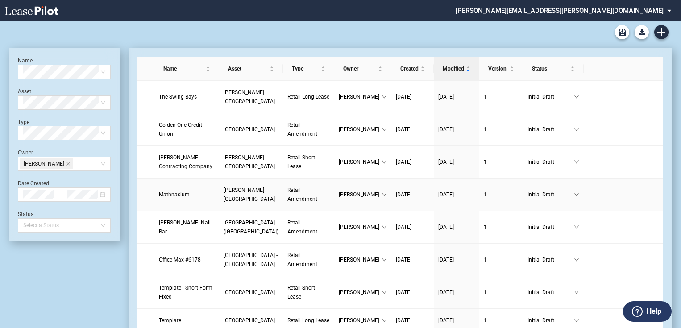 The width and height of the screenshot is (681, 328). What do you see at coordinates (185, 227) in the screenshot?
I see `span: Cheri Nail Bar` at bounding box center [185, 227].